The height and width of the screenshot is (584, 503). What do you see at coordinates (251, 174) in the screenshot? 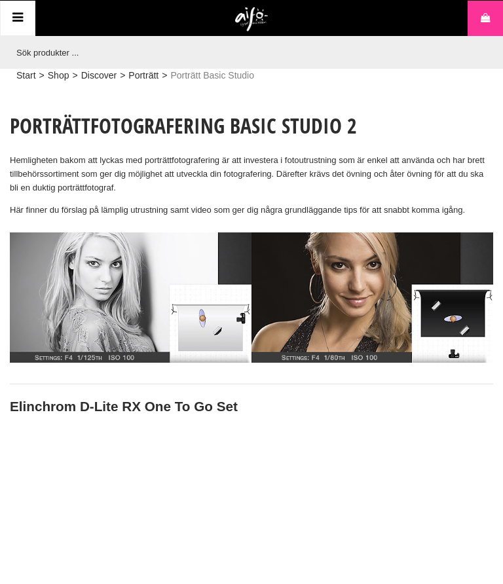
I see `p: Hemligheten bakom att lyckas med porträttfotografering är att investera i fotoutrustning som är e...` at bounding box center [251, 174].